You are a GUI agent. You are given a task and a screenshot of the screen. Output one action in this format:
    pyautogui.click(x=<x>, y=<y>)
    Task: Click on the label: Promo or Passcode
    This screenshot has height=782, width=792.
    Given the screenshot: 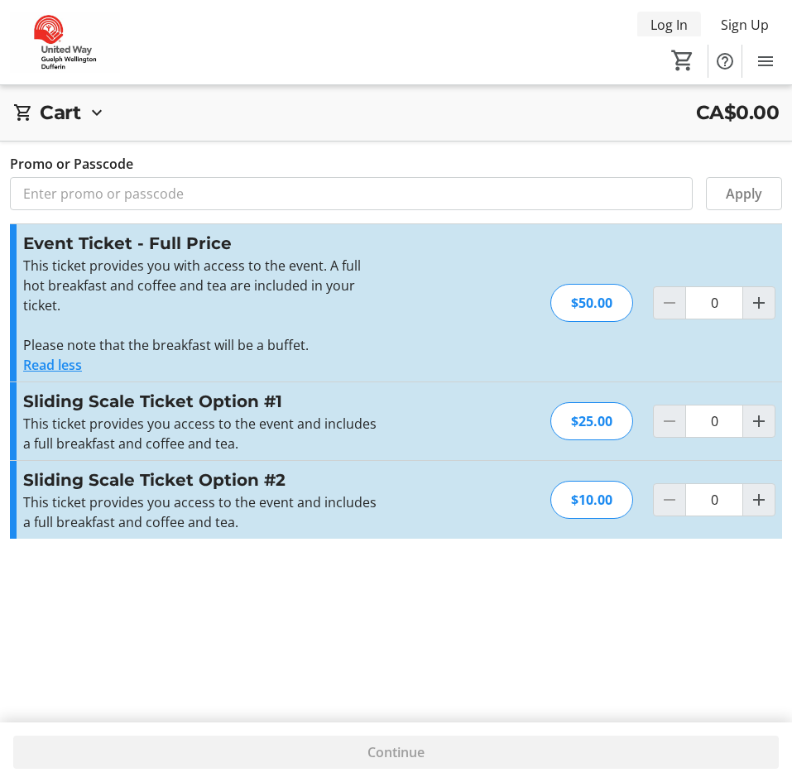 What is the action you would take?
    pyautogui.click(x=71, y=164)
    